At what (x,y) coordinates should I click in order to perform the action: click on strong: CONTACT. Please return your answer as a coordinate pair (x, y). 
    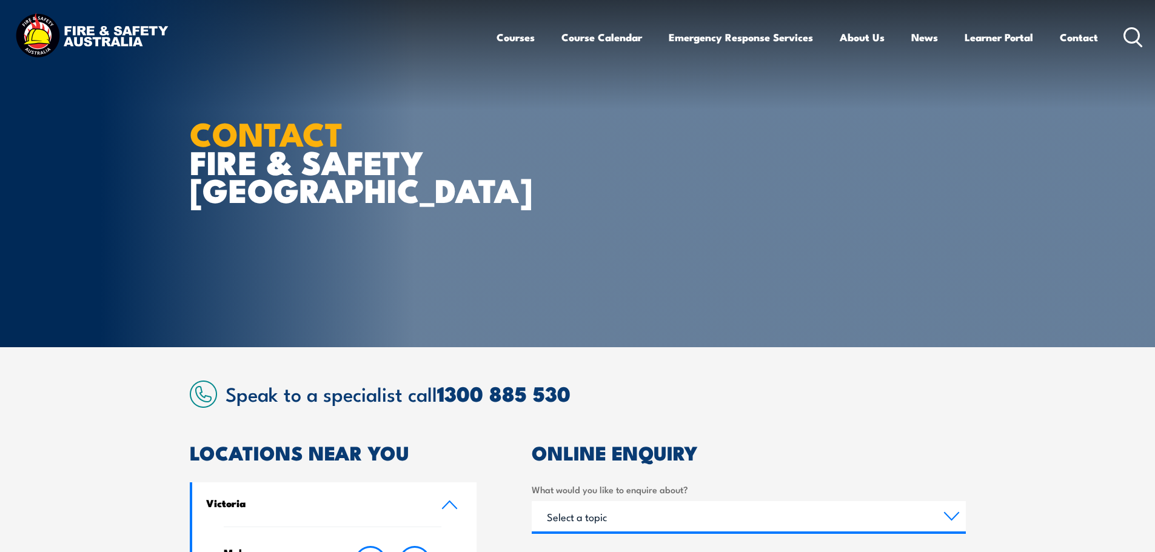
    Looking at the image, I should click on (266, 132).